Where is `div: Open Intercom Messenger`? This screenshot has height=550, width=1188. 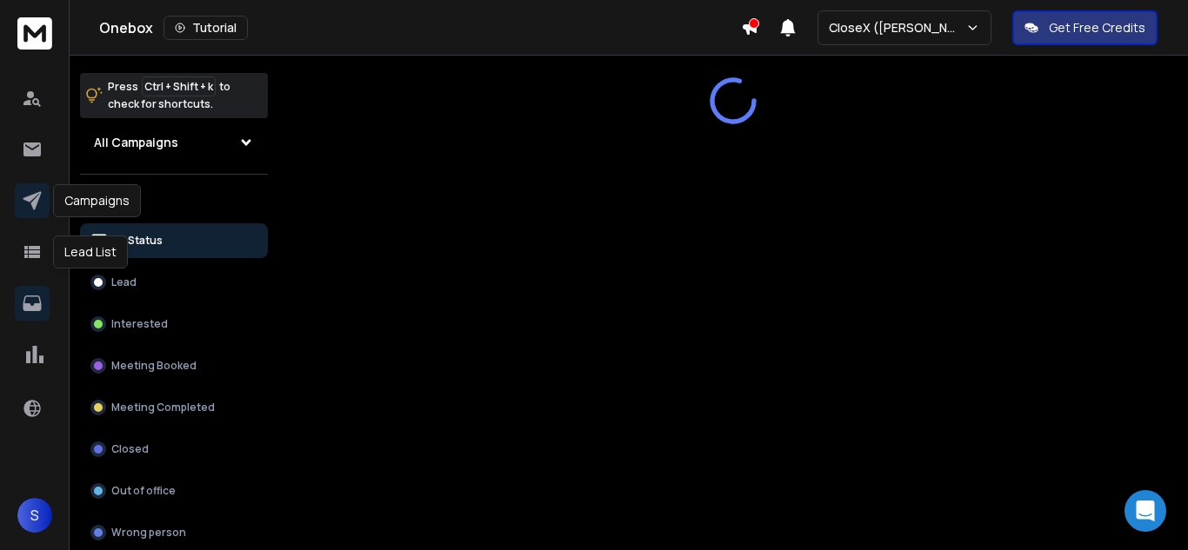 div: Open Intercom Messenger is located at coordinates (1145, 511).